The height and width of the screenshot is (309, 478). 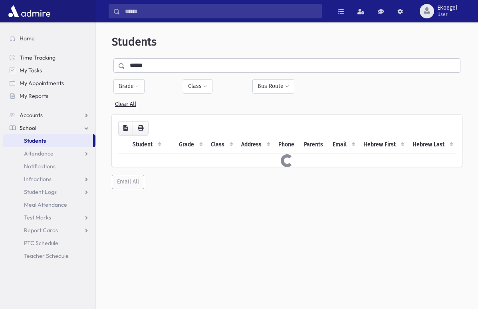 I want to click on a: My Tasks, so click(x=49, y=70).